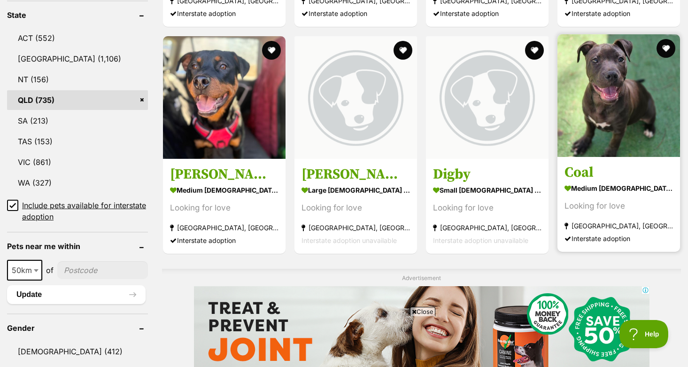 The height and width of the screenshot is (367, 688). Describe the element at coordinates (102, 270) in the screenshot. I see `input: postcode` at that location.